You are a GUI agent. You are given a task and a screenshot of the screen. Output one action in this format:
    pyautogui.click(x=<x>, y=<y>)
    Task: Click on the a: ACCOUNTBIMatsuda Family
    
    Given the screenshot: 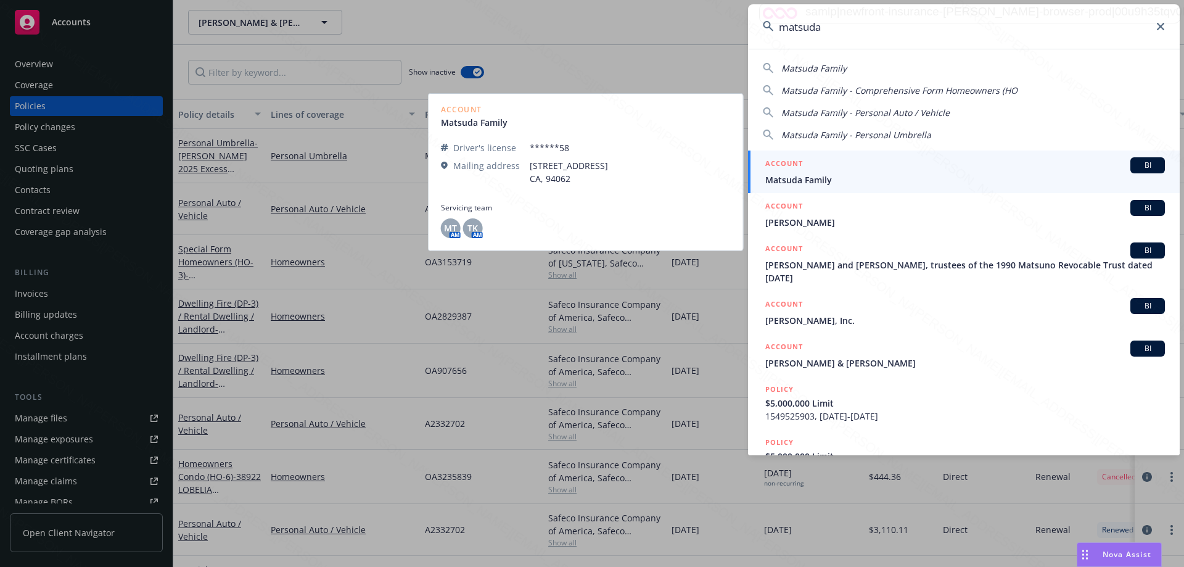 What is the action you would take?
    pyautogui.click(x=963, y=171)
    